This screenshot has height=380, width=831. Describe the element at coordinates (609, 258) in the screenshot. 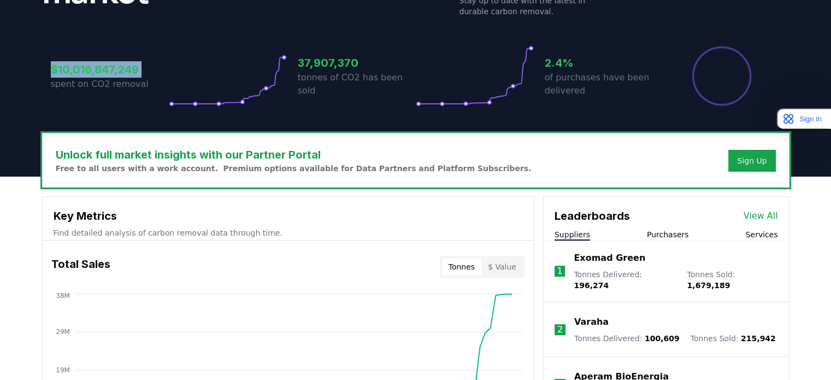

I see `p: Exomad Green` at that location.